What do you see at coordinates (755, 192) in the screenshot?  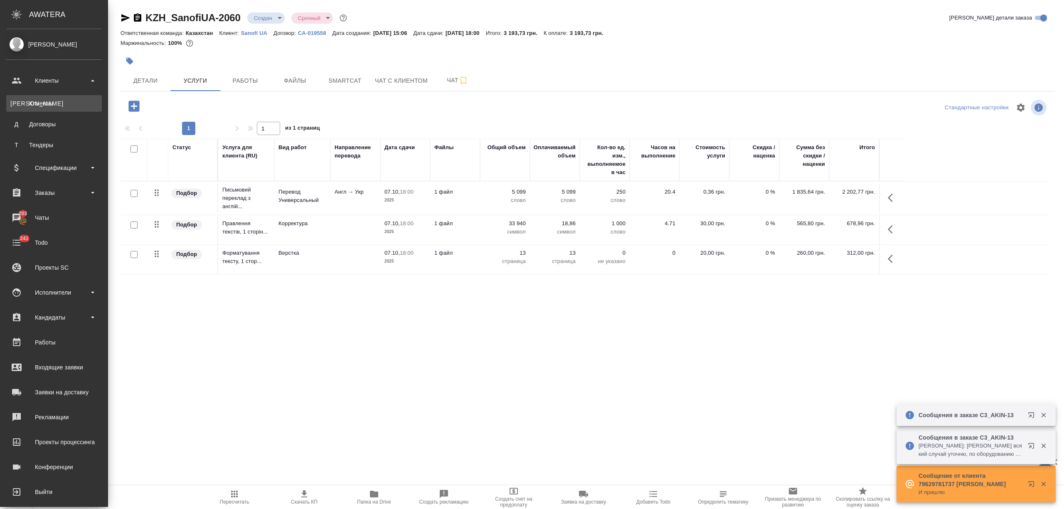 I see `p: 0 %` at bounding box center [755, 192].